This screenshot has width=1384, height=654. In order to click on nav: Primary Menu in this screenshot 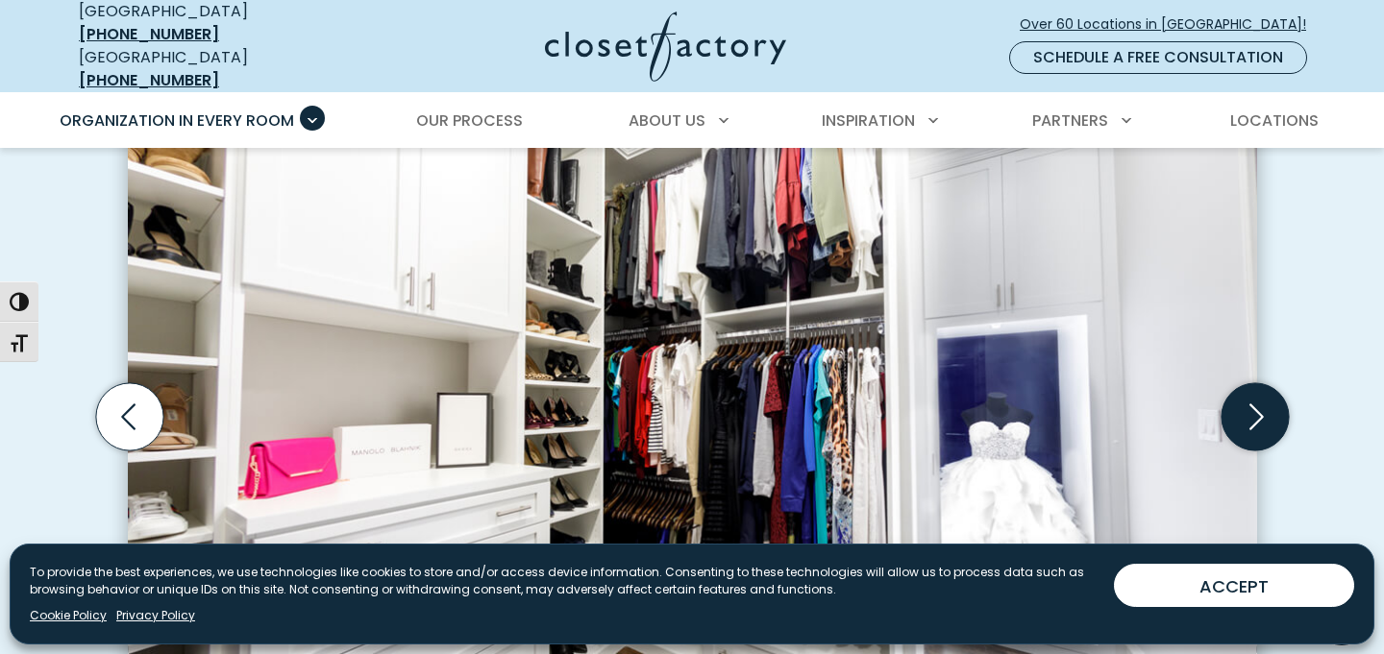, I will do `click(692, 121)`.